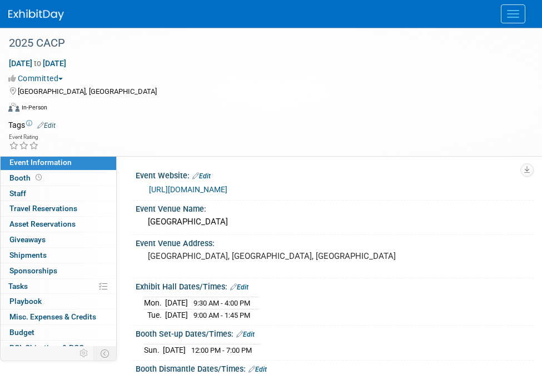 This screenshot has height=375, width=542. I want to click on a: Budget, so click(58, 333).